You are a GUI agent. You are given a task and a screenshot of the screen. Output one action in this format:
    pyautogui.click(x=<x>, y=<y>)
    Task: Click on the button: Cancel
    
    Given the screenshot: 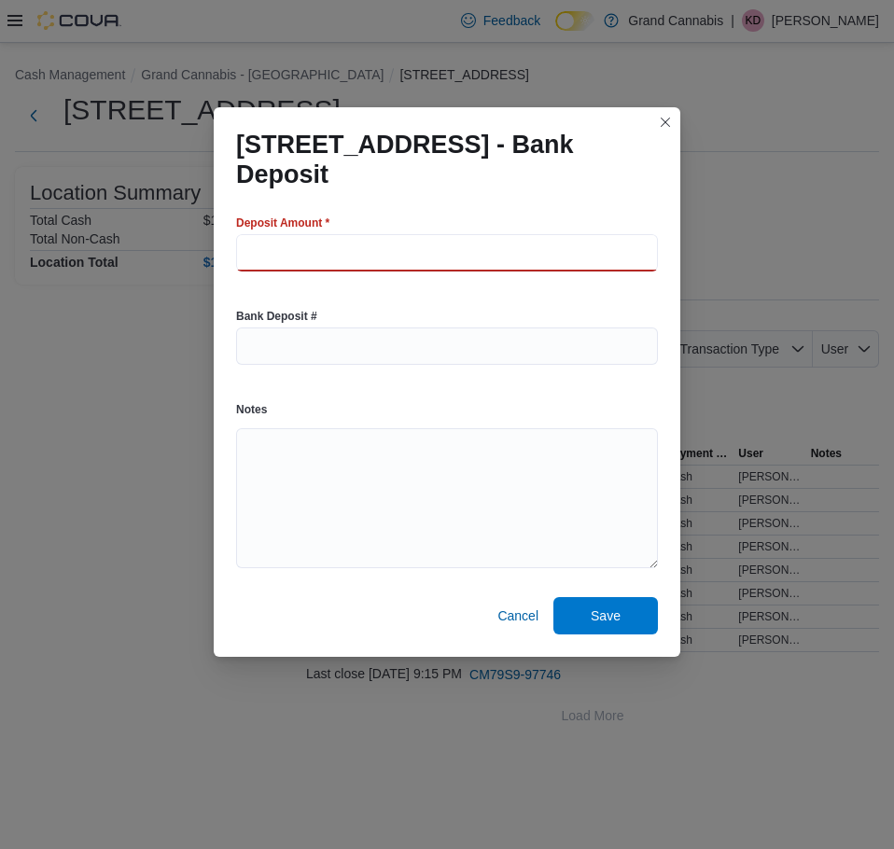 What is the action you would take?
    pyautogui.click(x=518, y=616)
    